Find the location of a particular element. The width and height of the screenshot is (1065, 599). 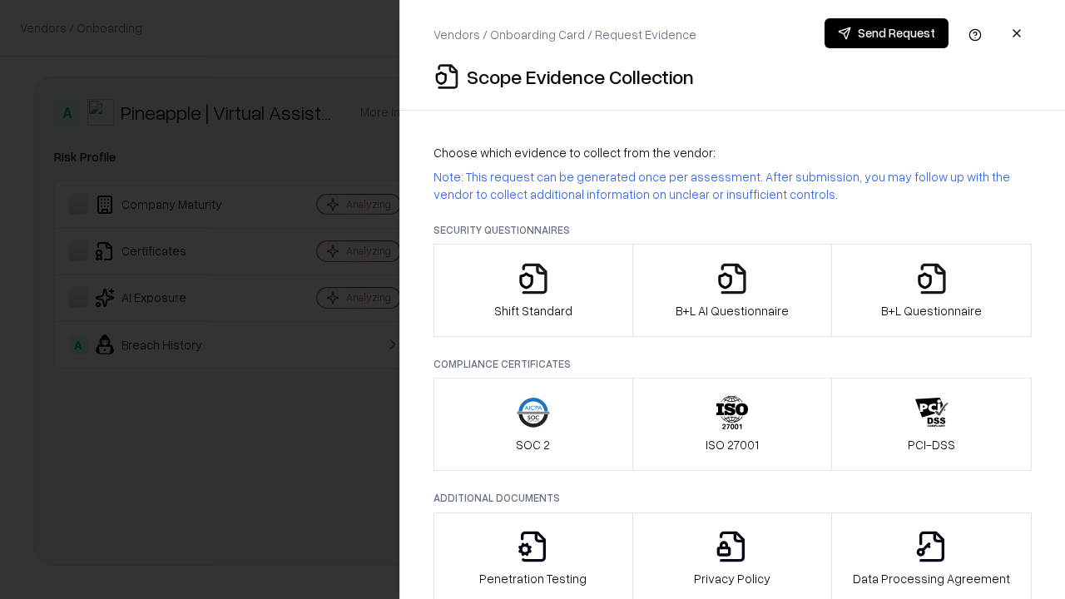

p: B+L Questionnaire is located at coordinates (931, 310).